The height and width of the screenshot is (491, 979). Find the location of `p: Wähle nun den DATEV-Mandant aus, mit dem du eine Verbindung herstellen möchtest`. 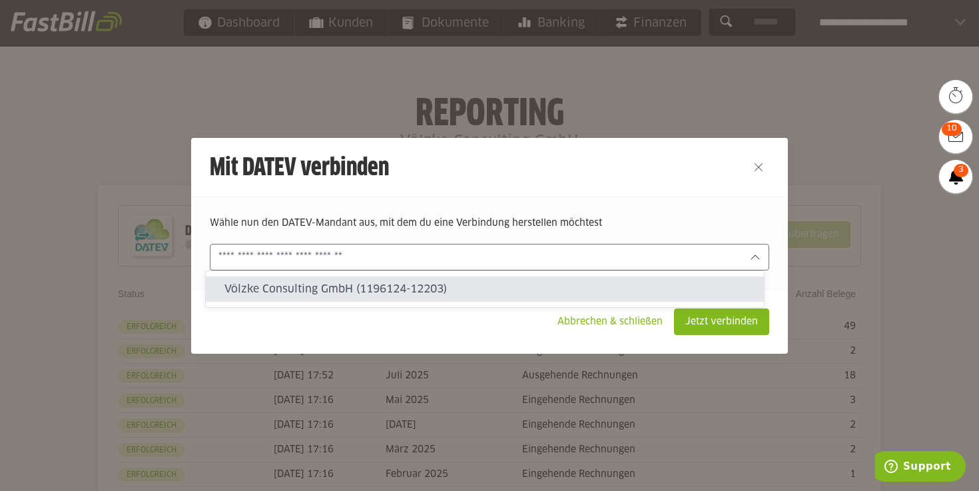

p: Wähle nun den DATEV-Mandant aus, mit dem du eine Verbindung herstellen möchtest is located at coordinates (490, 223).